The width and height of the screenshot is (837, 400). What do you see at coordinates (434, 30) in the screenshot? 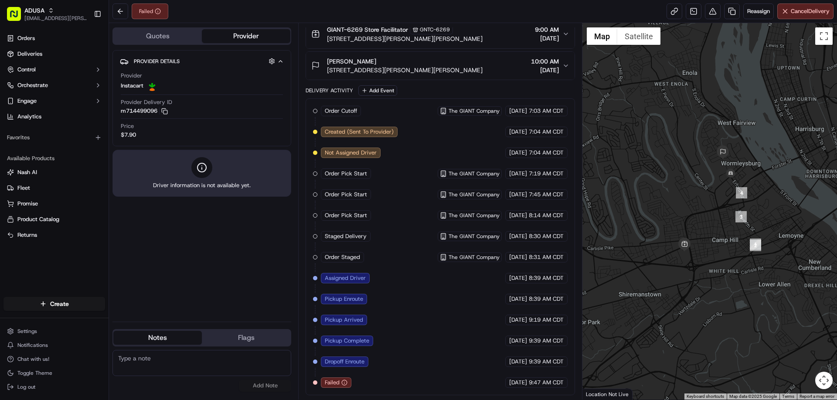
I see `span: GNTC-6269` at bounding box center [434, 30].